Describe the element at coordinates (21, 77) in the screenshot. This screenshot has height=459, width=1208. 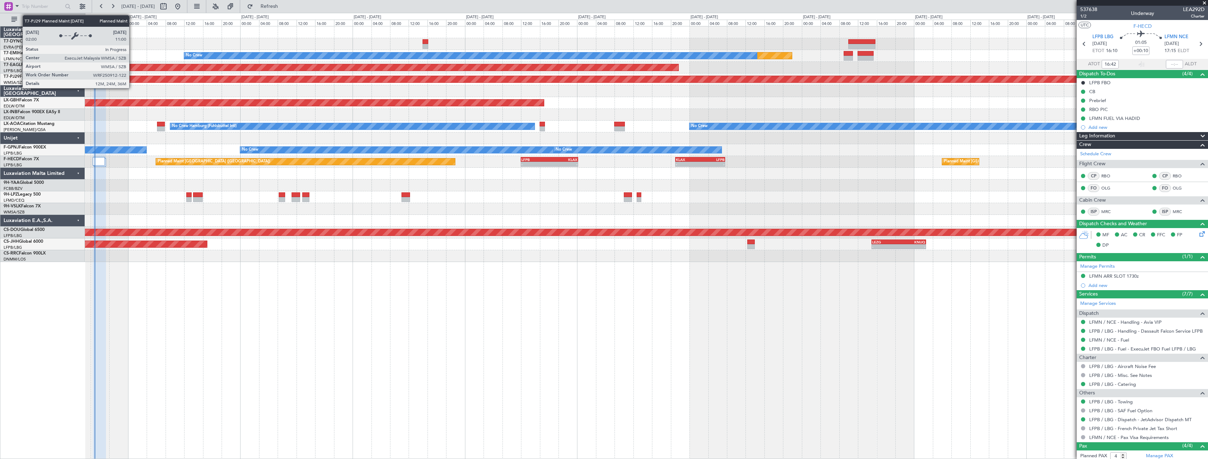
I see `a: T7-PJ29Falcon 7X` at that location.